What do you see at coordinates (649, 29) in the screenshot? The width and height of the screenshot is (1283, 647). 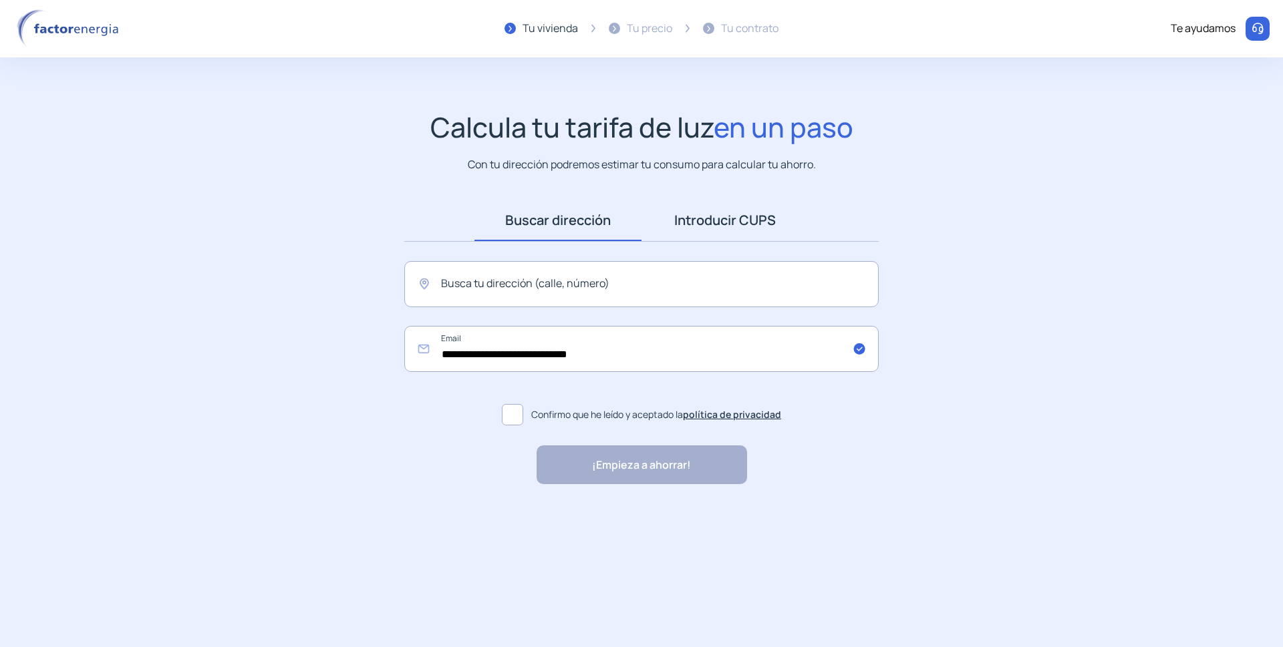 I see `div: Tu precio` at bounding box center [649, 29].